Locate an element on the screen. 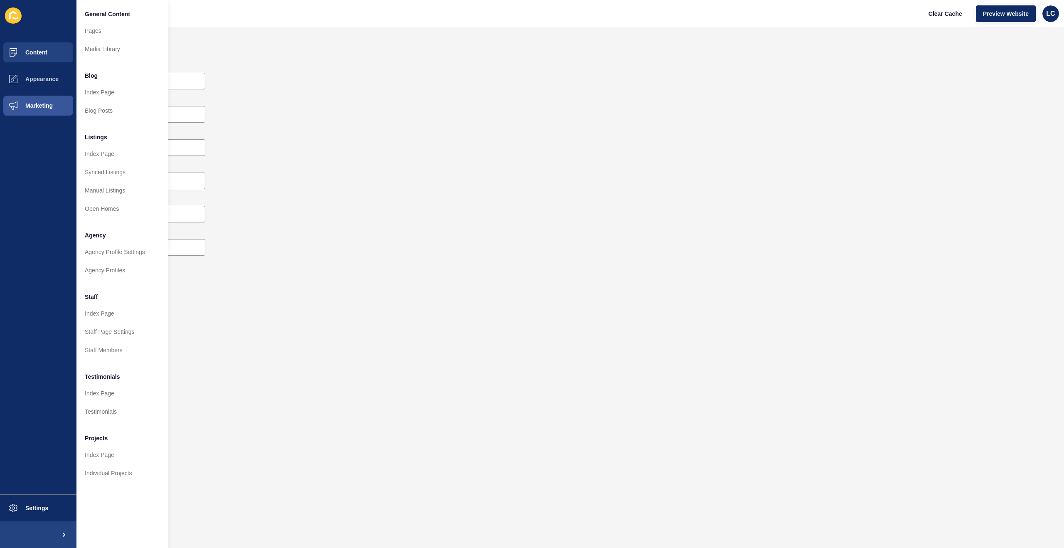 This screenshot has width=1064, height=548. span: Staff is located at coordinates (91, 297).